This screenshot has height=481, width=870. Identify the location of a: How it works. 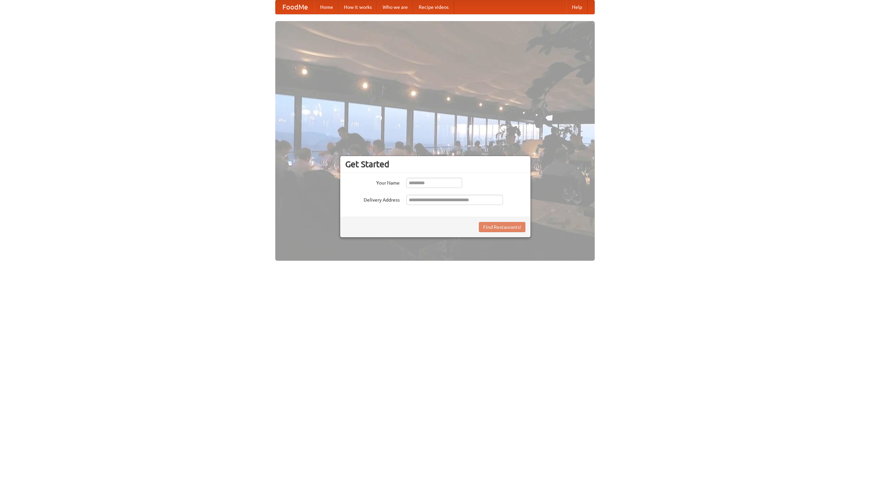
(358, 7).